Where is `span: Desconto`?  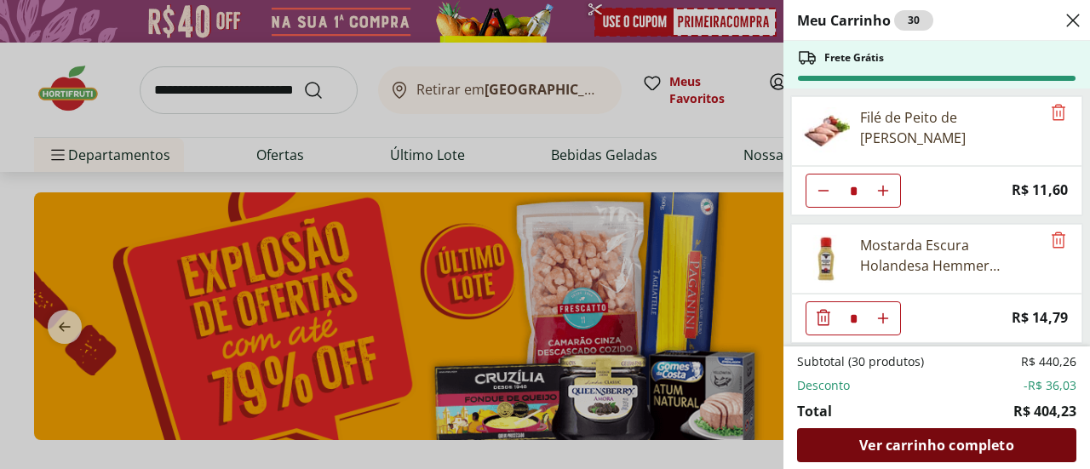
span: Desconto is located at coordinates (823, 386).